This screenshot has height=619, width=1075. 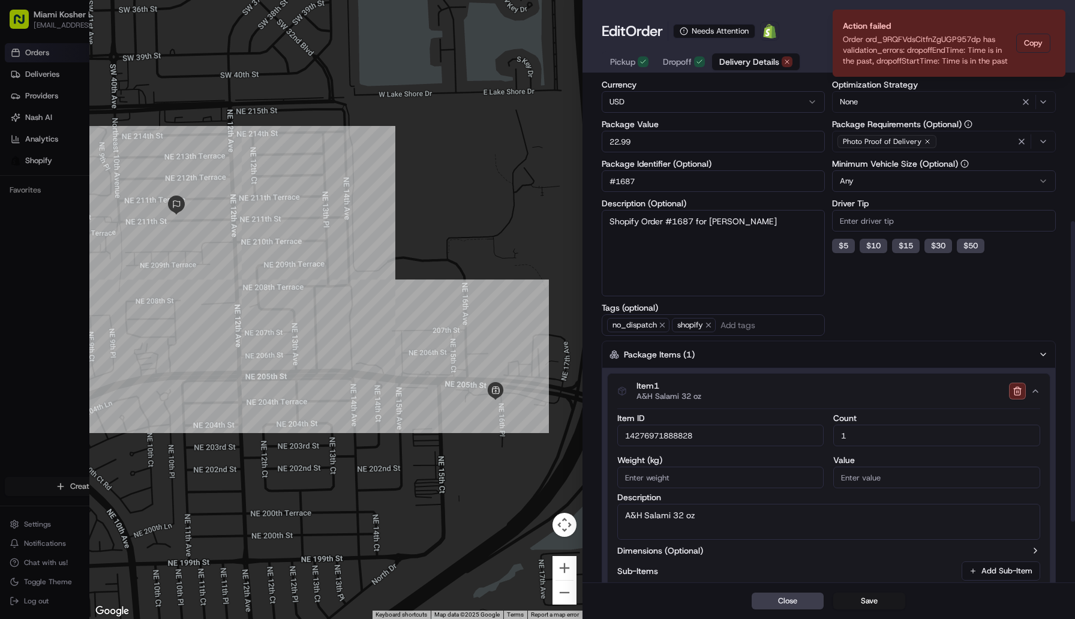 I want to click on img: Google, so click(x=112, y=611).